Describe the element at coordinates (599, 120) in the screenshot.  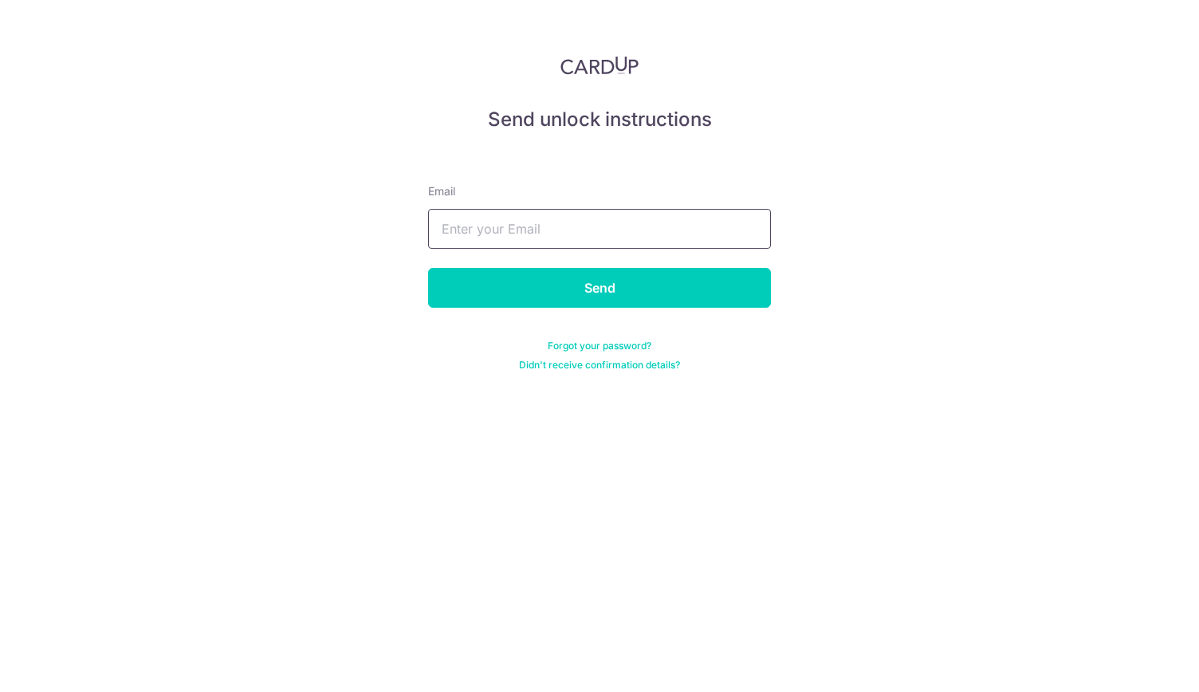
I see `h5: Send unlock instructions` at that location.